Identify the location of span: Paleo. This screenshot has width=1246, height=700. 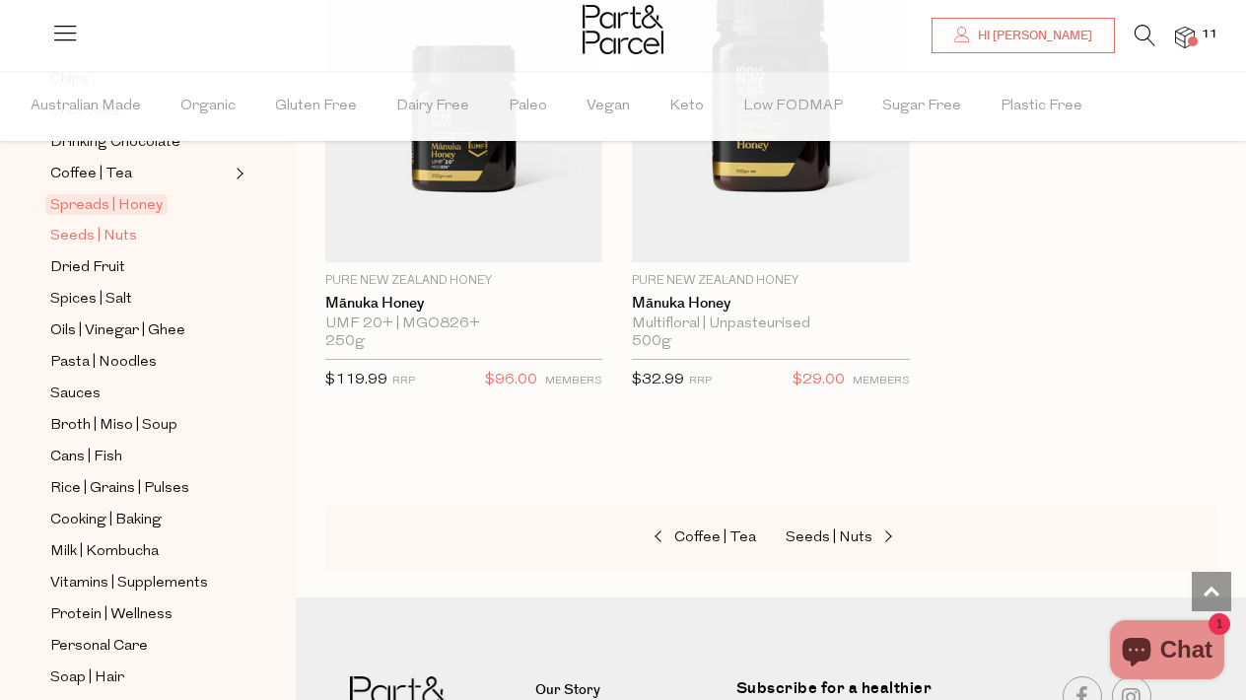
(528, 106).